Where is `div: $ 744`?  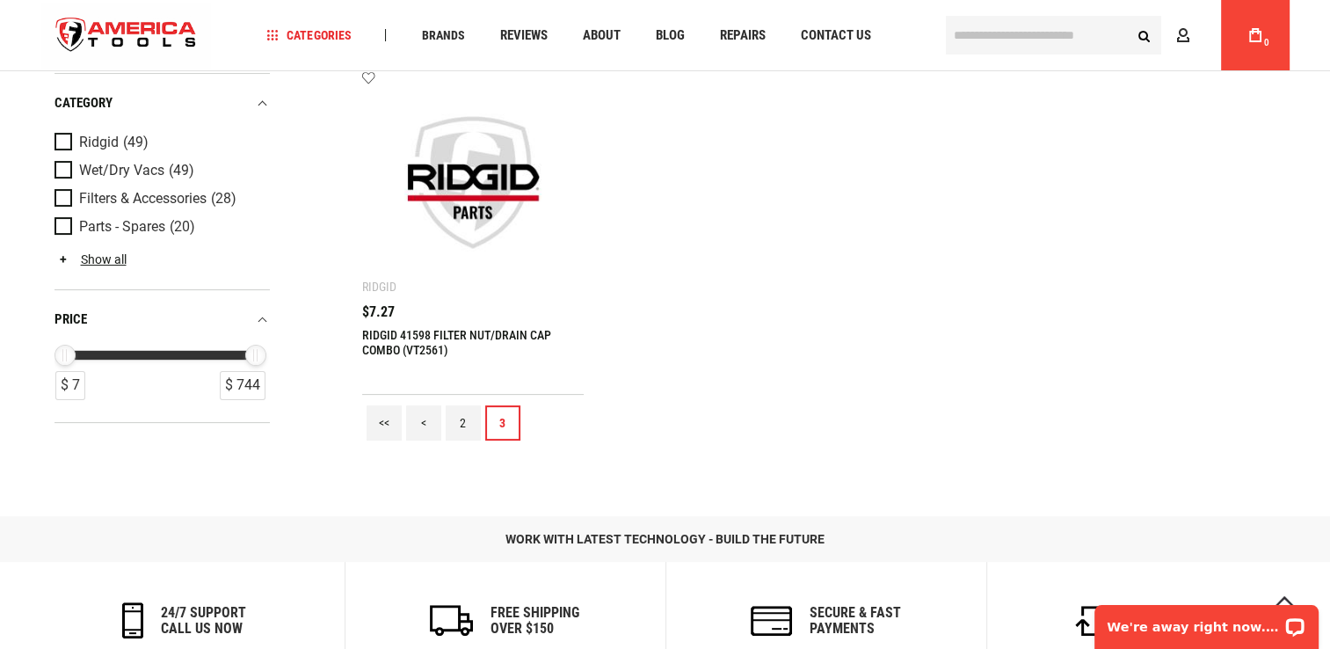
div: $ 744 is located at coordinates (243, 385).